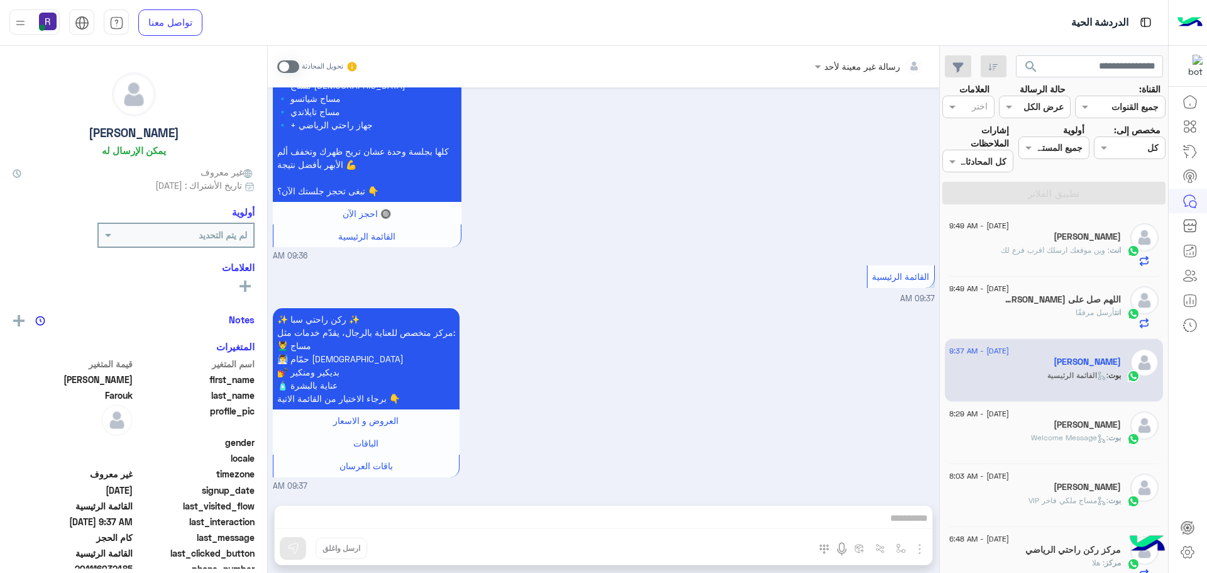 The height and width of the screenshot is (573, 1207). What do you see at coordinates (195, 395) in the screenshot?
I see `span: last_name` at bounding box center [195, 395].